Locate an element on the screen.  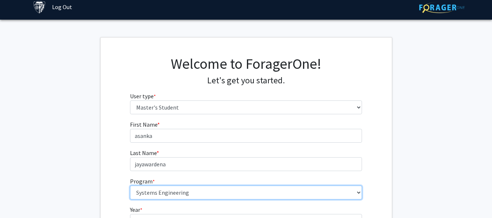
img: ForagerOne Logo is located at coordinates (442, 7).